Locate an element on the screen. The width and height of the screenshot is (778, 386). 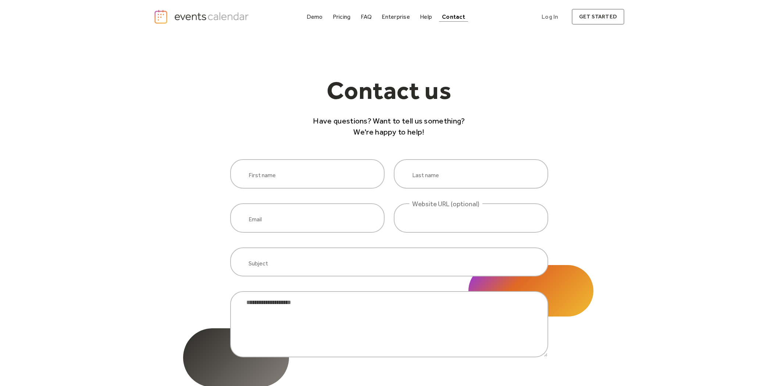
div: Demo is located at coordinates (315, 17).